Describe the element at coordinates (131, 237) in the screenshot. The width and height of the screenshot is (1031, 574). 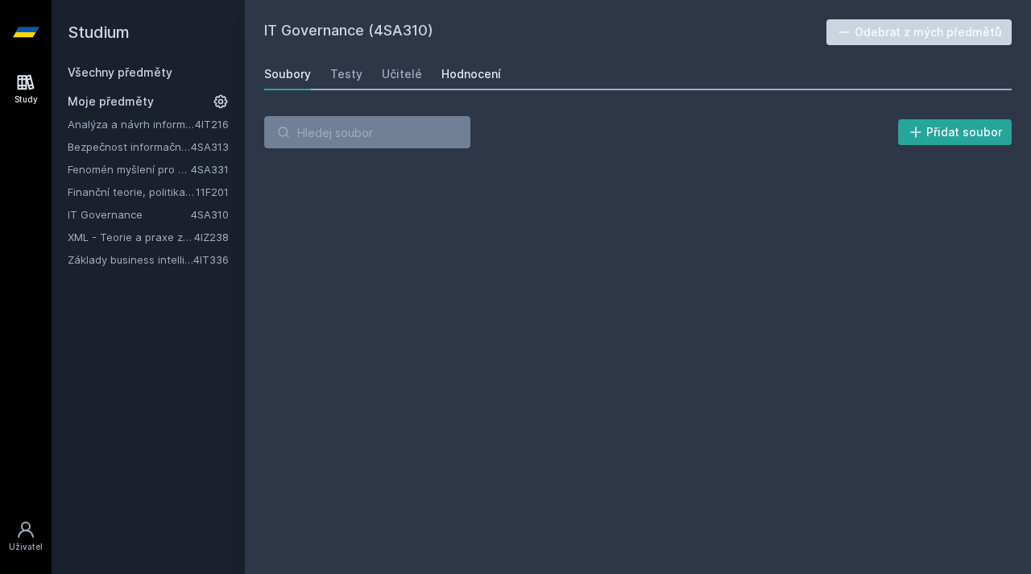
I see `a: XML - Teorie a praxe značkovacích jazyků` at that location.